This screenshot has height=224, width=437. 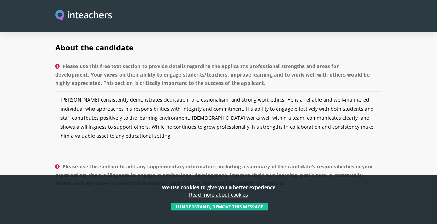 I want to click on label: Please use this section to add any supplementary information, including a summary of the candidat..., so click(x=218, y=177).